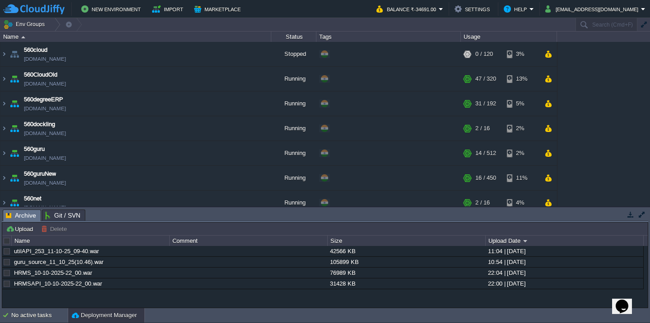 Image resolution: width=650 pixels, height=323 pixels. What do you see at coordinates (32, 199) in the screenshot?
I see `span: 560net` at bounding box center [32, 199].